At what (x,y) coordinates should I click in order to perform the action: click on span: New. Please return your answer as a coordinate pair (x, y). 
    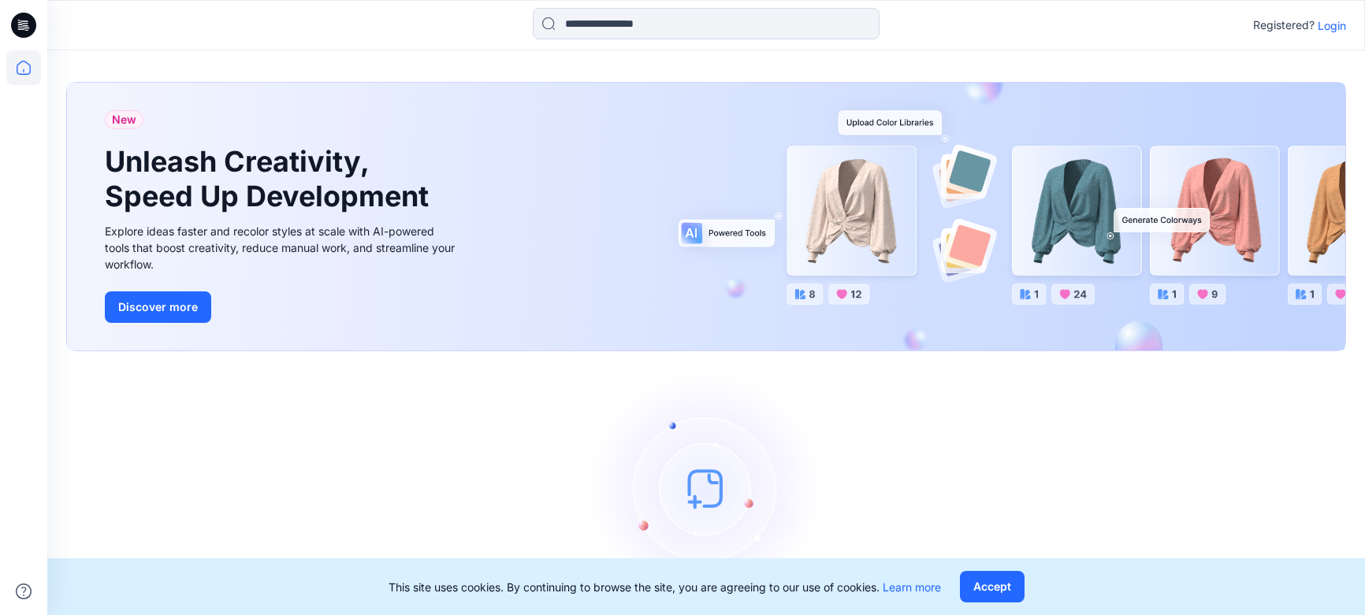
    Looking at the image, I should click on (124, 120).